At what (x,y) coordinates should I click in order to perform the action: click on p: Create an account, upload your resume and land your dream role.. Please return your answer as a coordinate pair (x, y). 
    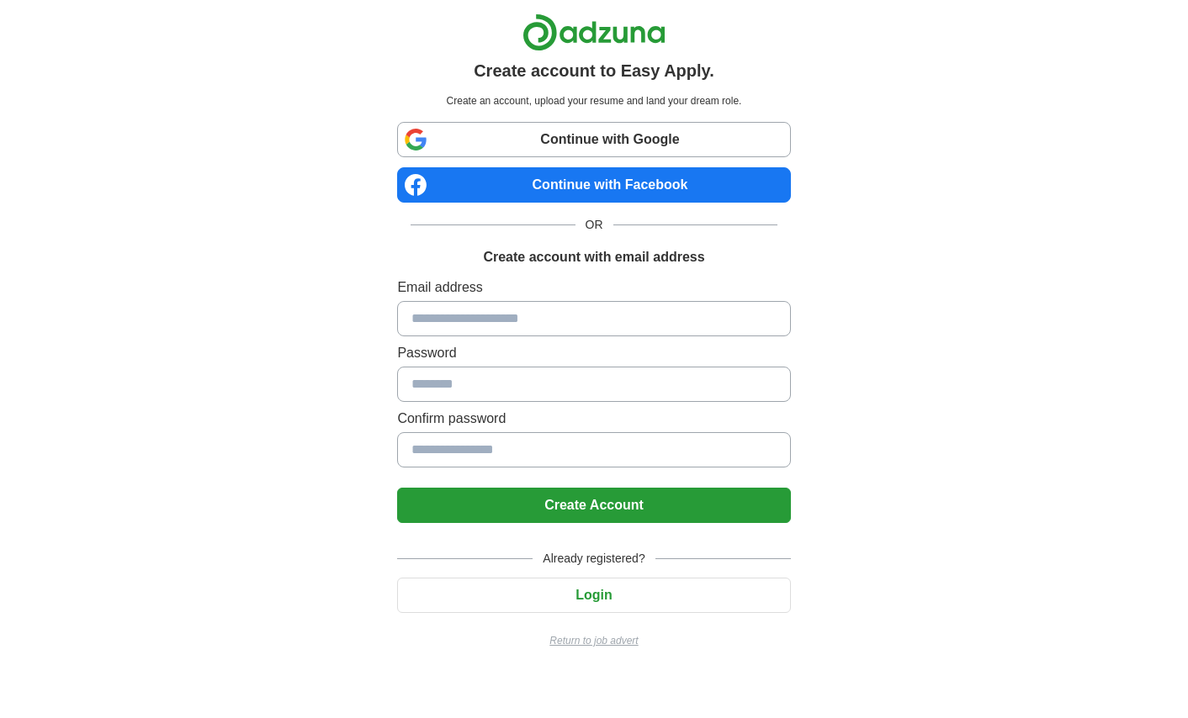
    Looking at the image, I should click on (593, 101).